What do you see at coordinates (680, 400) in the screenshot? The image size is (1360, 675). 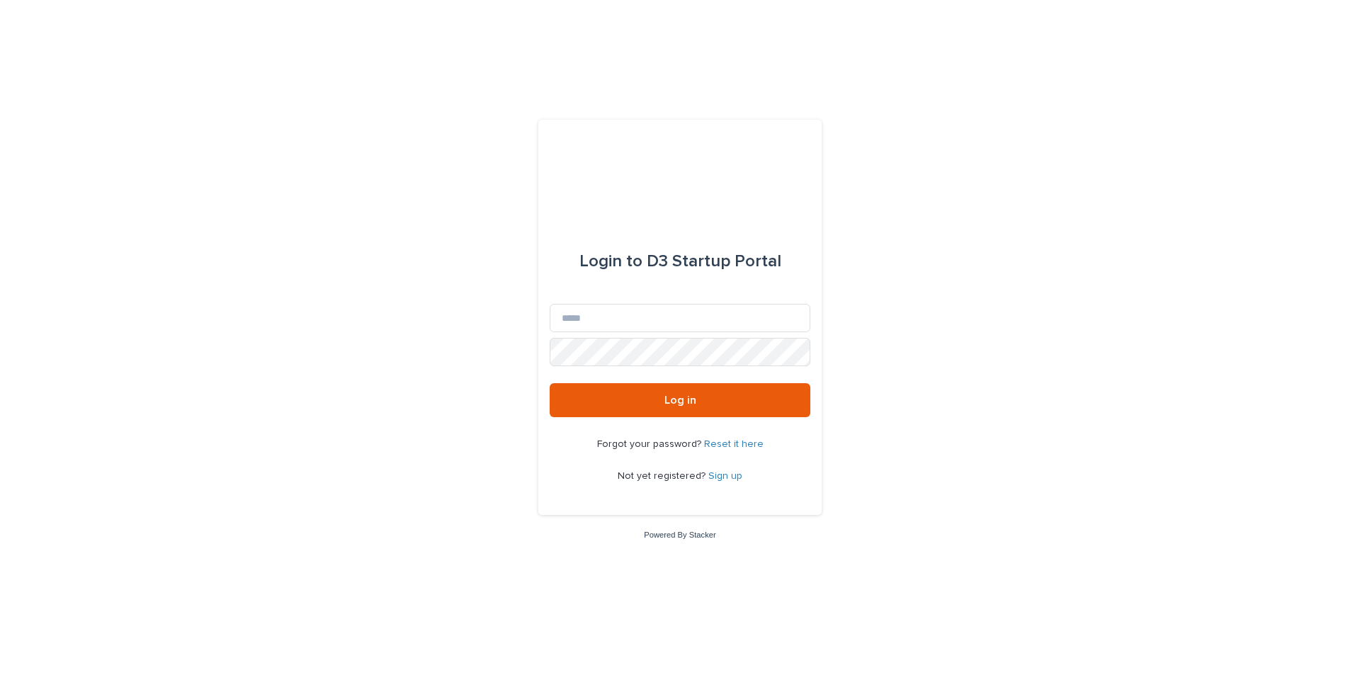 I see `button: Log in` at bounding box center [680, 400].